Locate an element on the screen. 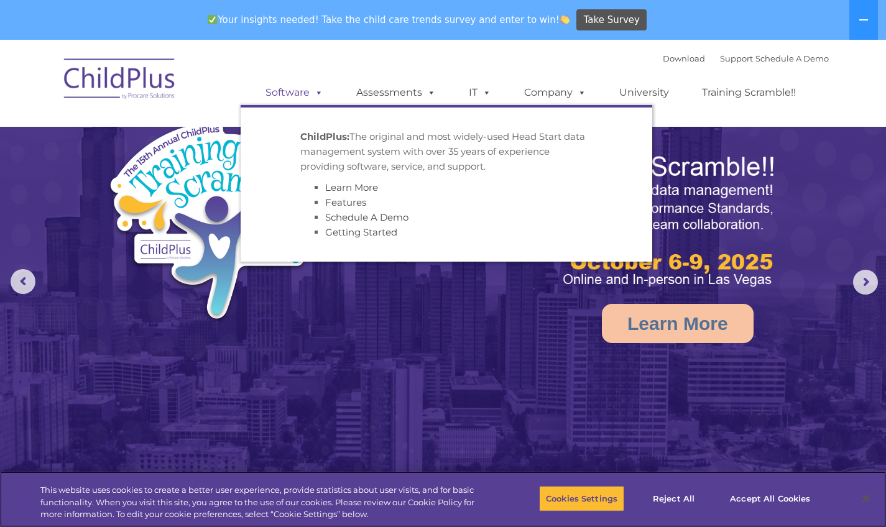 The height and width of the screenshot is (527, 886). a: Training Scramble!! is located at coordinates (749, 93).